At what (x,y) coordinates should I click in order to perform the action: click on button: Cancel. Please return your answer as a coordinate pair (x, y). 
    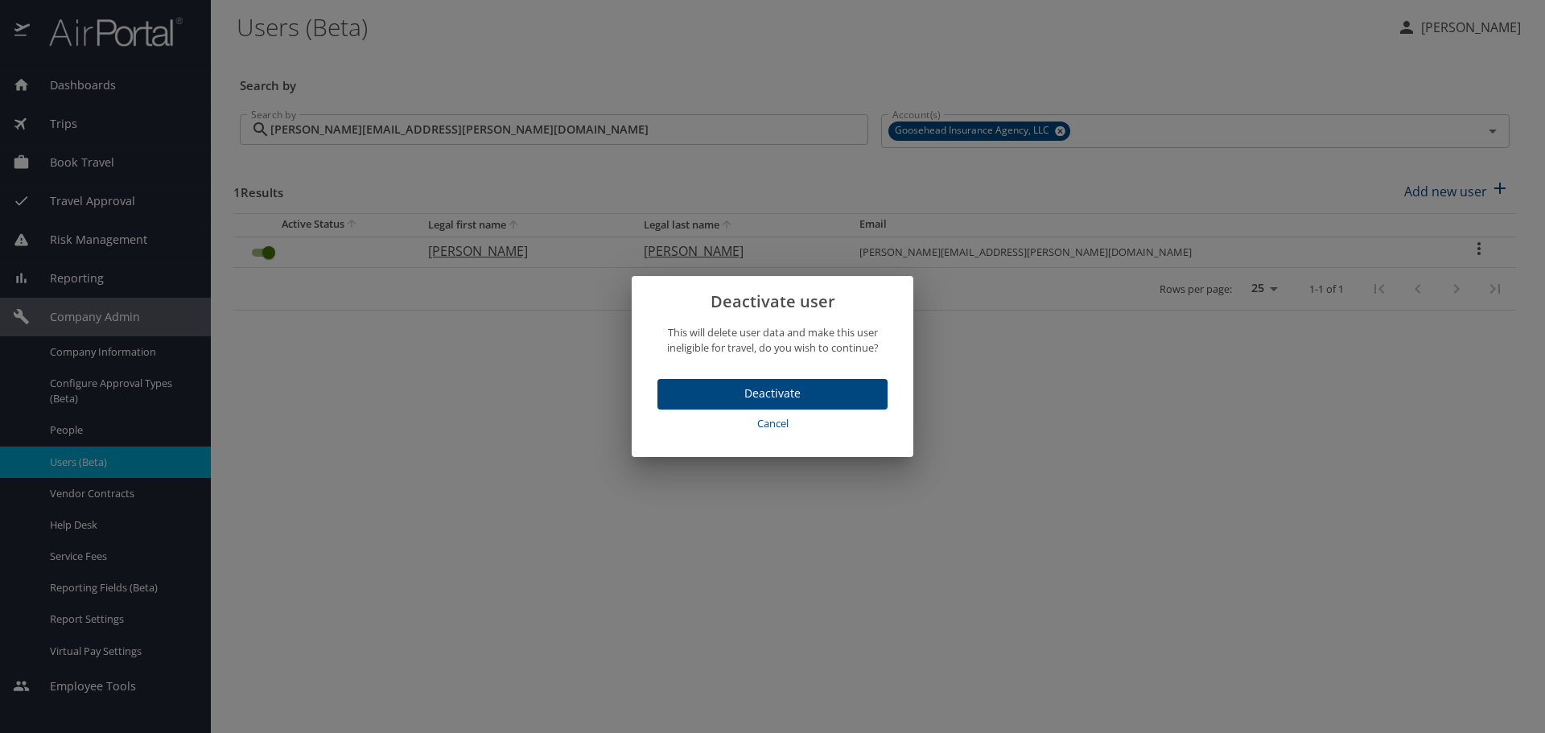
    Looking at the image, I should click on (772, 423).